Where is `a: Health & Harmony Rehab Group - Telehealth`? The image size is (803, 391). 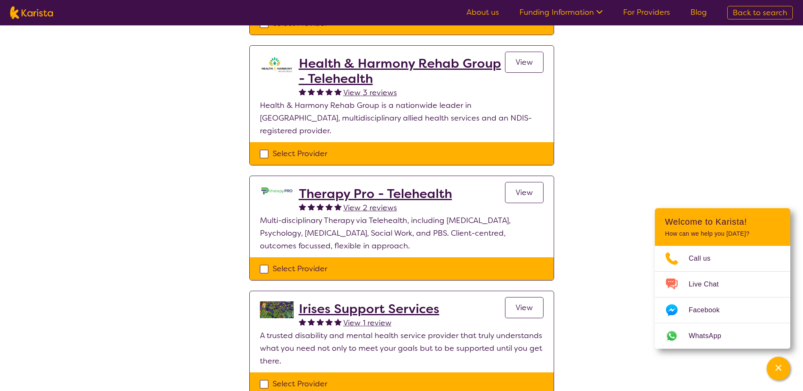
a: Health & Harmony Rehab Group - Telehealth is located at coordinates (402, 71).